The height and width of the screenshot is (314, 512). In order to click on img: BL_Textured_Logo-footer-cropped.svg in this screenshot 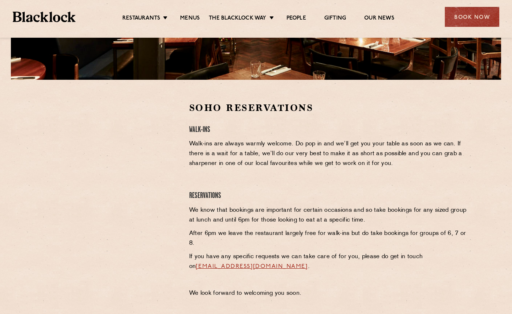, I will do `click(44, 17)`.